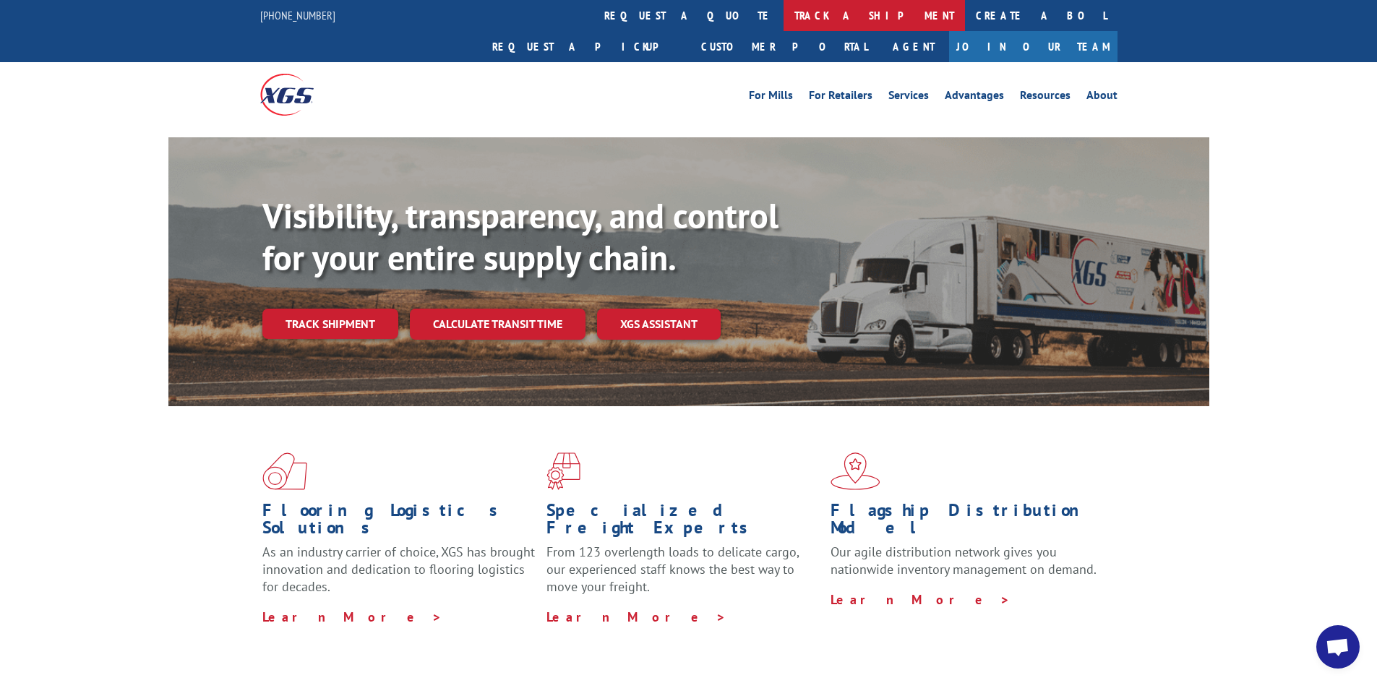 This screenshot has width=1377, height=683. What do you see at coordinates (784, 46) in the screenshot?
I see `a: Customer Portal` at bounding box center [784, 46].